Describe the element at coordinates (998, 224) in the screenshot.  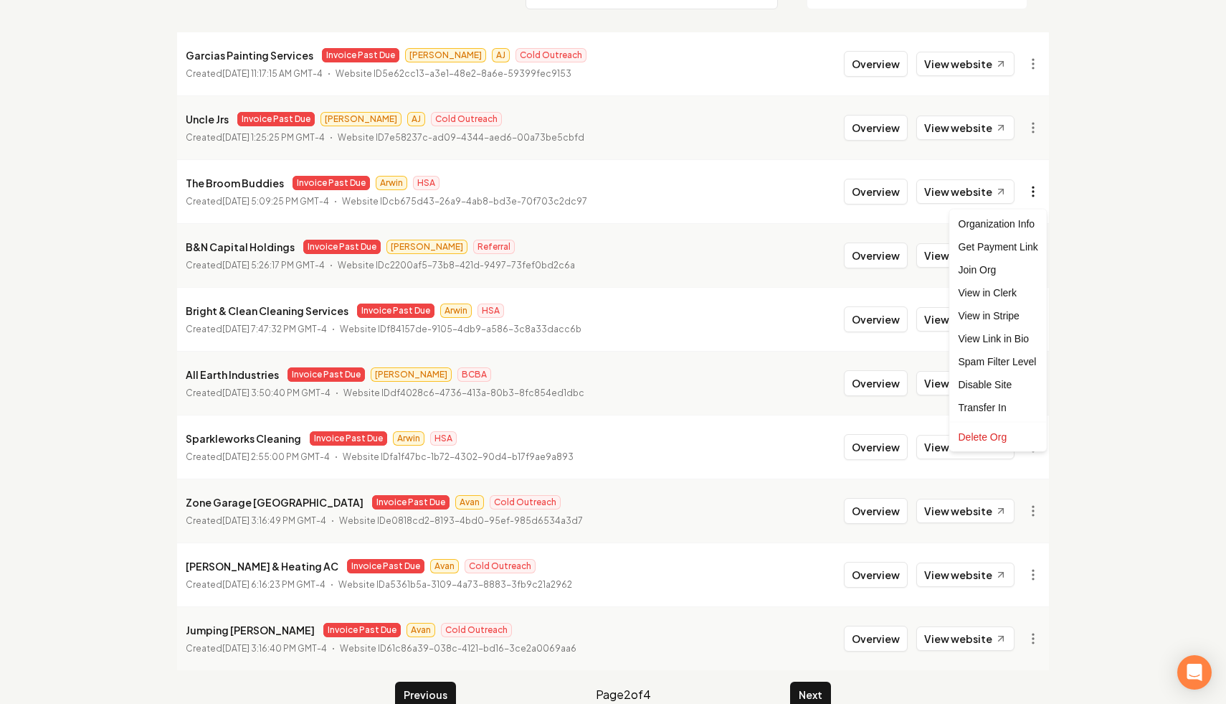
I see `div: Organization Info` at that location.